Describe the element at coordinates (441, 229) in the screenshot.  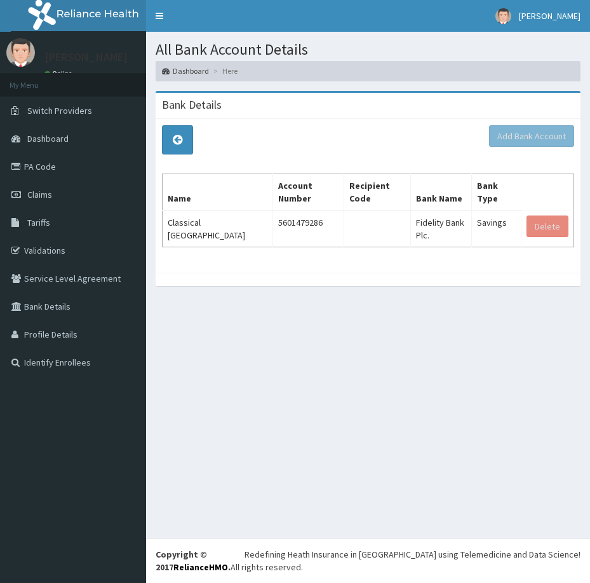
I see `td: Fidelity Bank Plc.` at that location.